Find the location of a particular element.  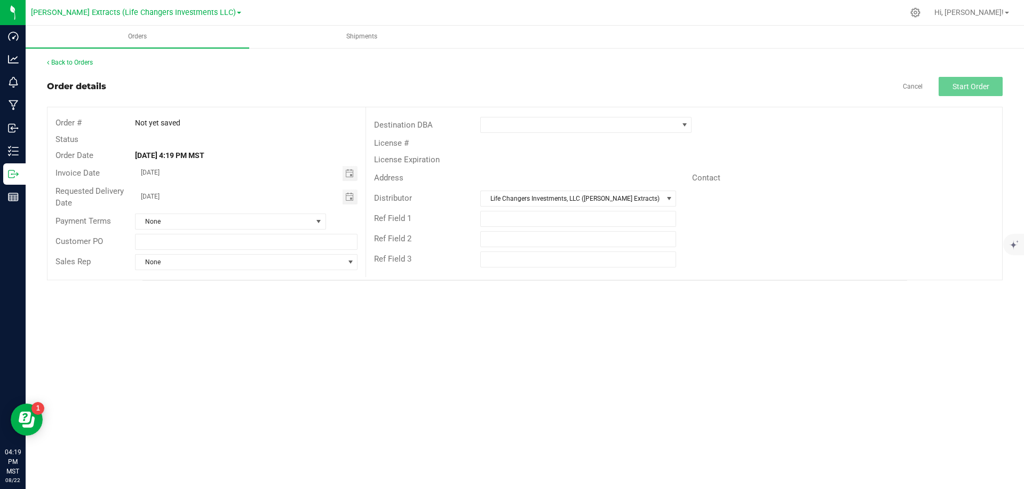

span: Invoice Date is located at coordinates (77, 173).